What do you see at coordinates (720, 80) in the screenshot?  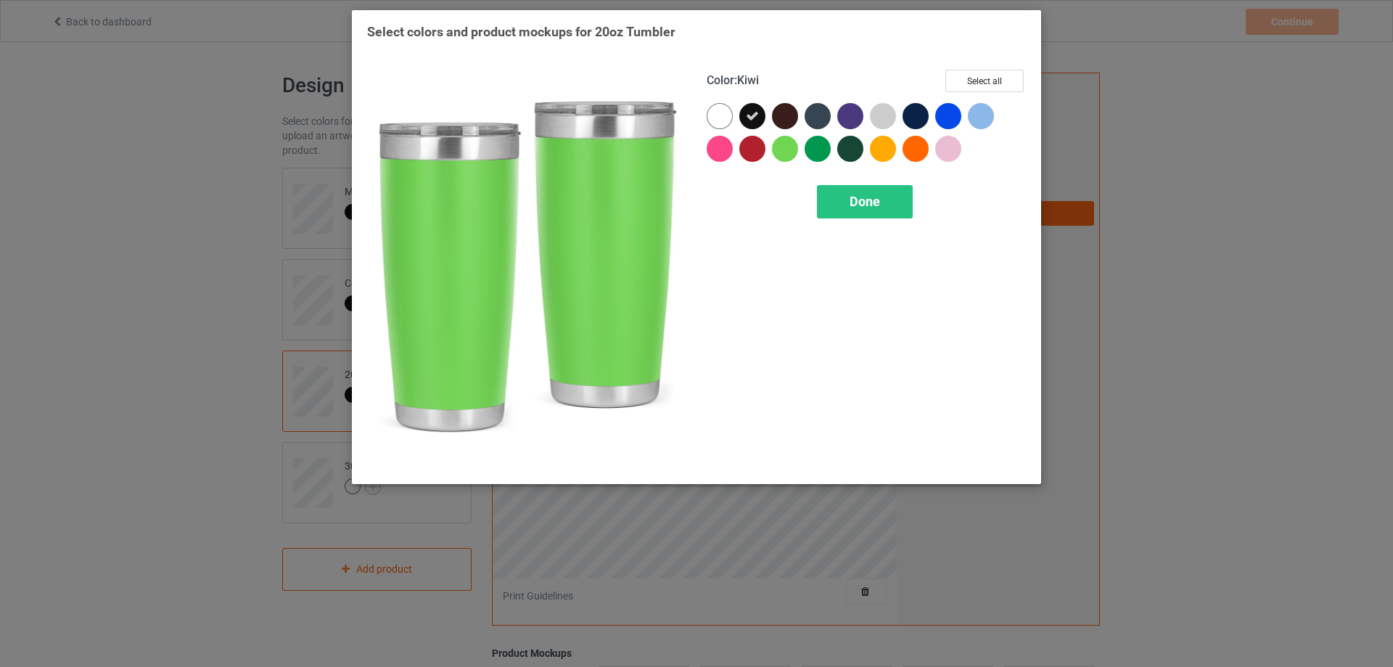 I see `span: Color` at bounding box center [720, 80].